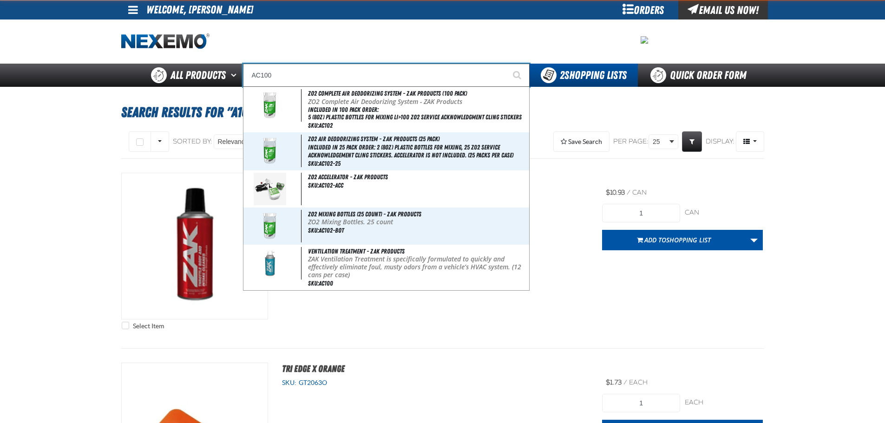 The image size is (885, 423). I want to click on span: 25, so click(660, 142).